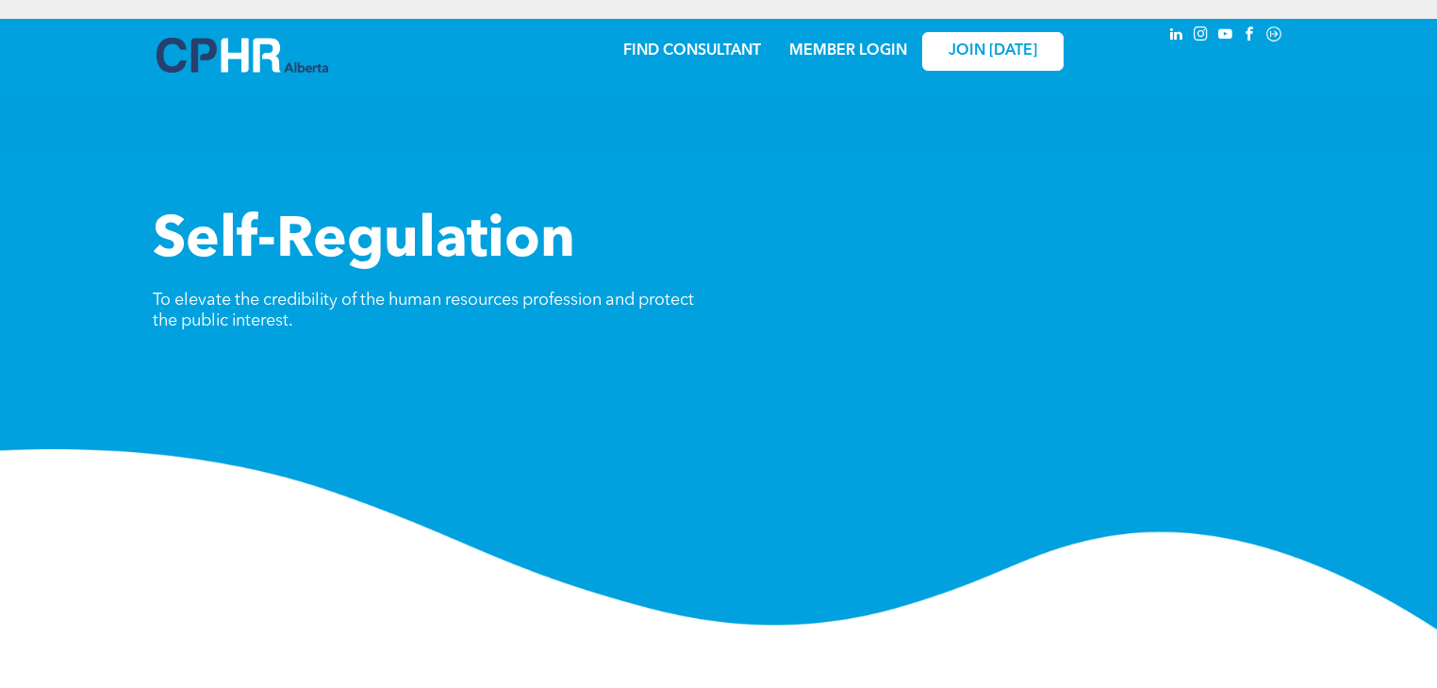  What do you see at coordinates (242, 55) in the screenshot?
I see `img: A blue and white logo for cp alberta` at bounding box center [242, 55].